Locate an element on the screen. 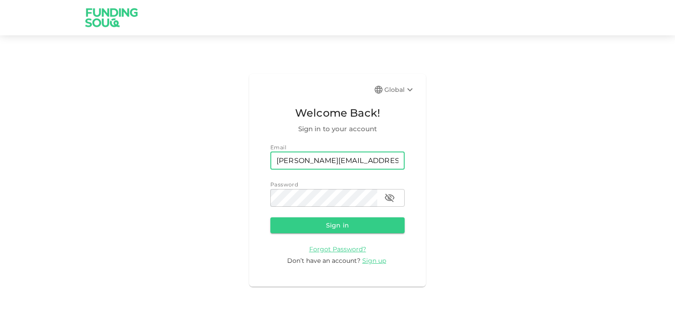 The image size is (675, 326). span: Password is located at coordinates (284, 184).